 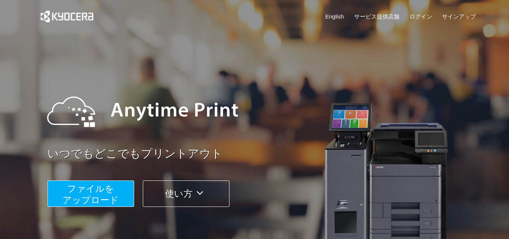 I want to click on span: ファイルを ​​アップロード, so click(x=90, y=194).